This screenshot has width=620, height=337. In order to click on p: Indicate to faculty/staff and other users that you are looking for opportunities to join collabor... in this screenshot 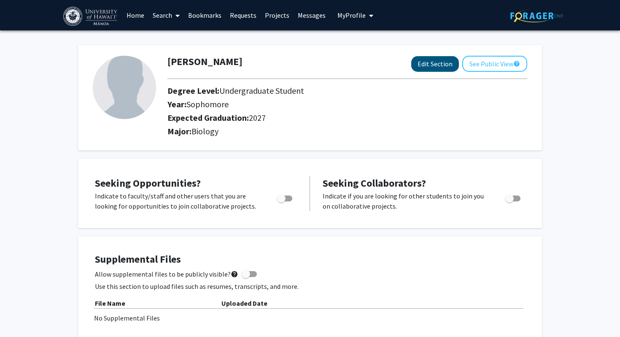, I will do `click(178, 201)`.